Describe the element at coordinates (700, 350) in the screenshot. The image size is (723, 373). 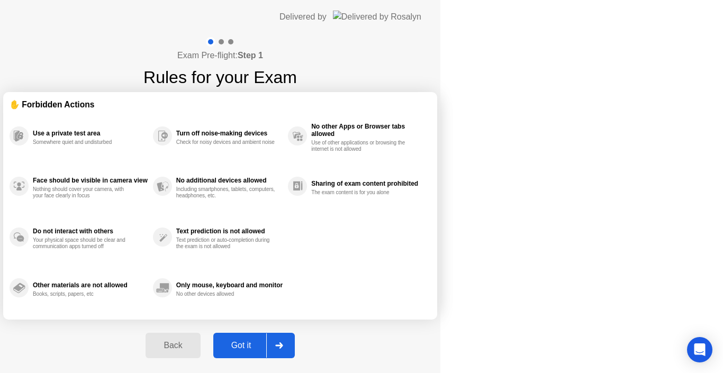
I see `div: Open Intercom Messenger` at that location.